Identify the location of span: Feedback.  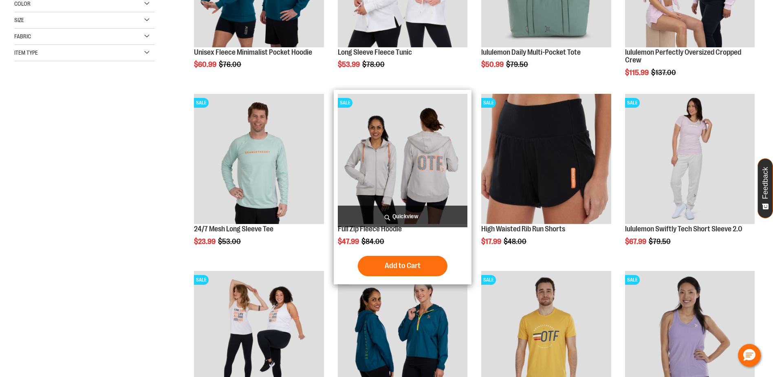
(766, 183).